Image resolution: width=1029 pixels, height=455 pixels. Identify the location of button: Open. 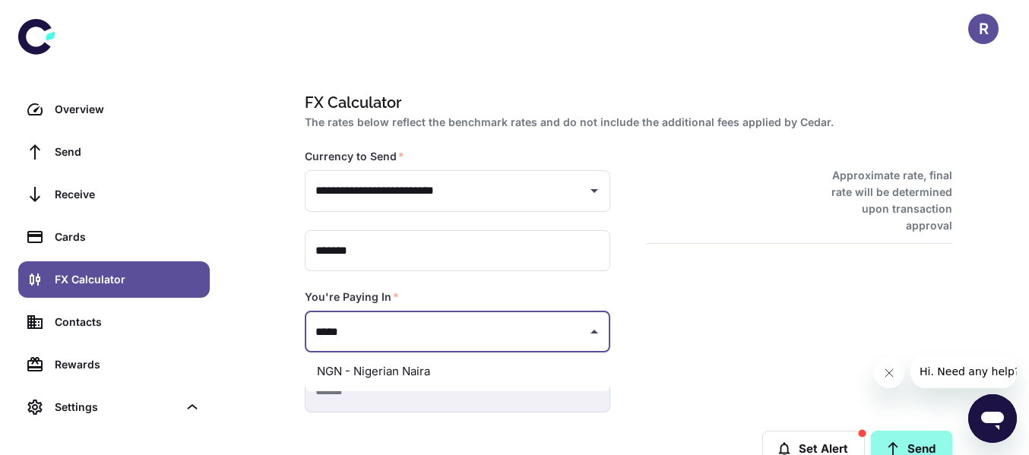
(595, 191).